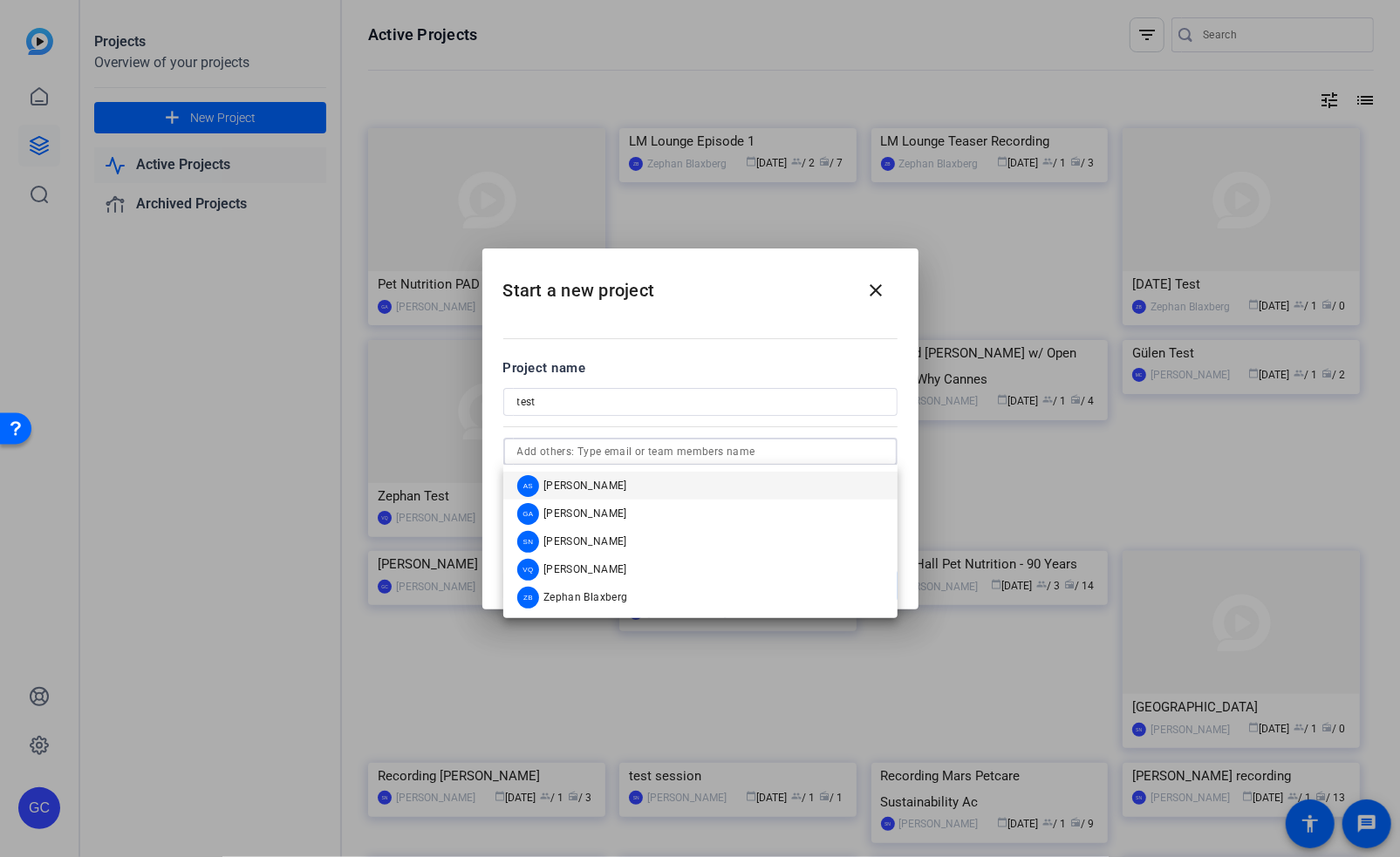 The image size is (1400, 857). What do you see at coordinates (700, 402) in the screenshot?
I see `input: Enter Project Name` at bounding box center [700, 402].